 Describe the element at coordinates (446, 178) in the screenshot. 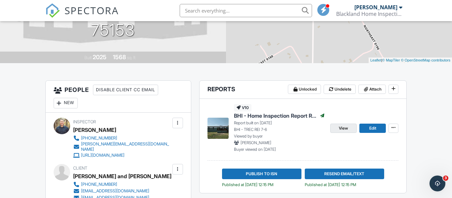

I see `span: 3` at that location.